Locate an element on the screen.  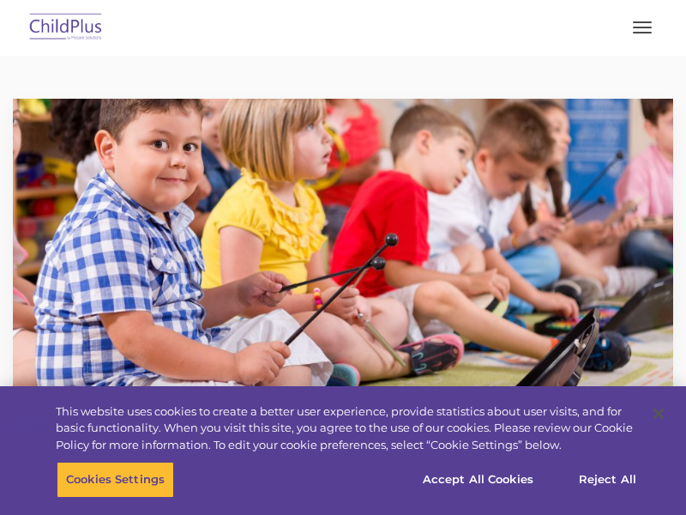
div: This website uses cookies to create a better user experience, provide statistics about user visit... is located at coordinates (347, 428).